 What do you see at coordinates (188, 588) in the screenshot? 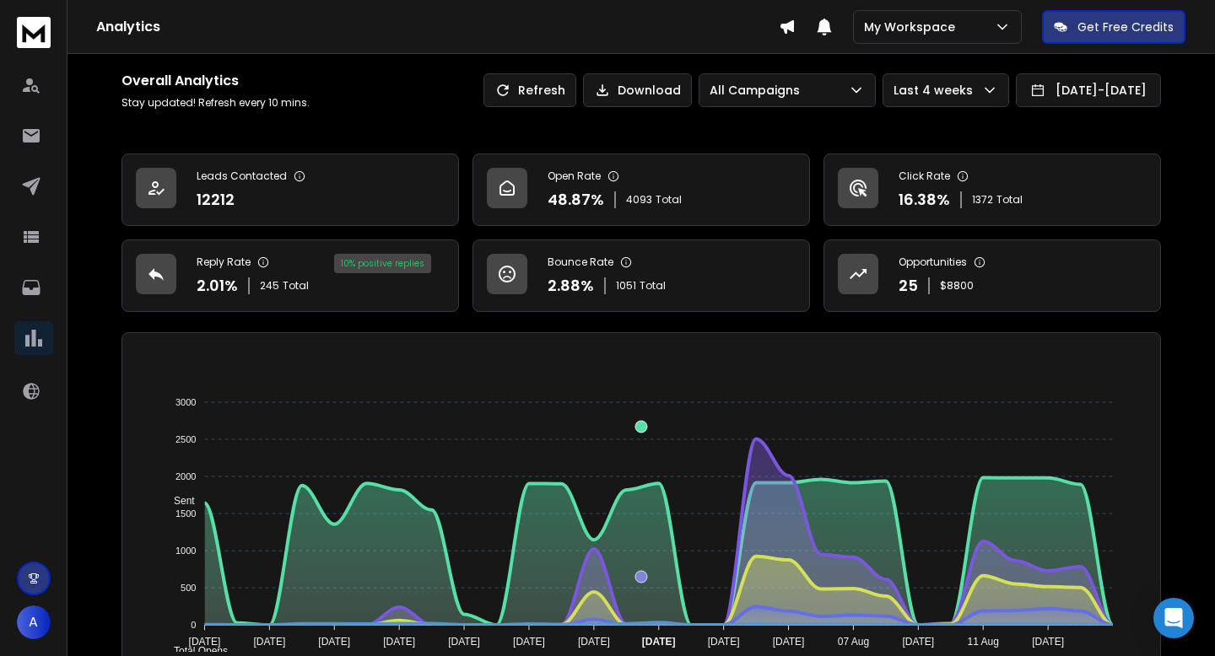
I see `tspan: 500` at bounding box center [188, 588].